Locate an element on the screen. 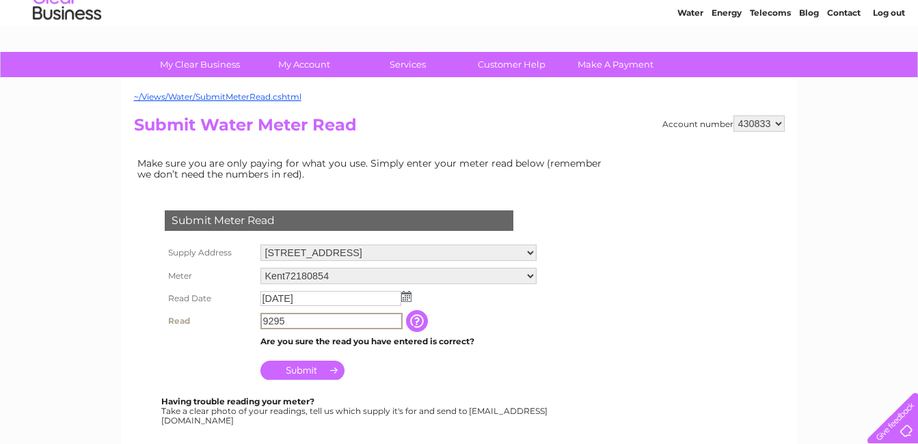 Image resolution: width=918 pixels, height=444 pixels. a: Customer Help is located at coordinates (511, 64).